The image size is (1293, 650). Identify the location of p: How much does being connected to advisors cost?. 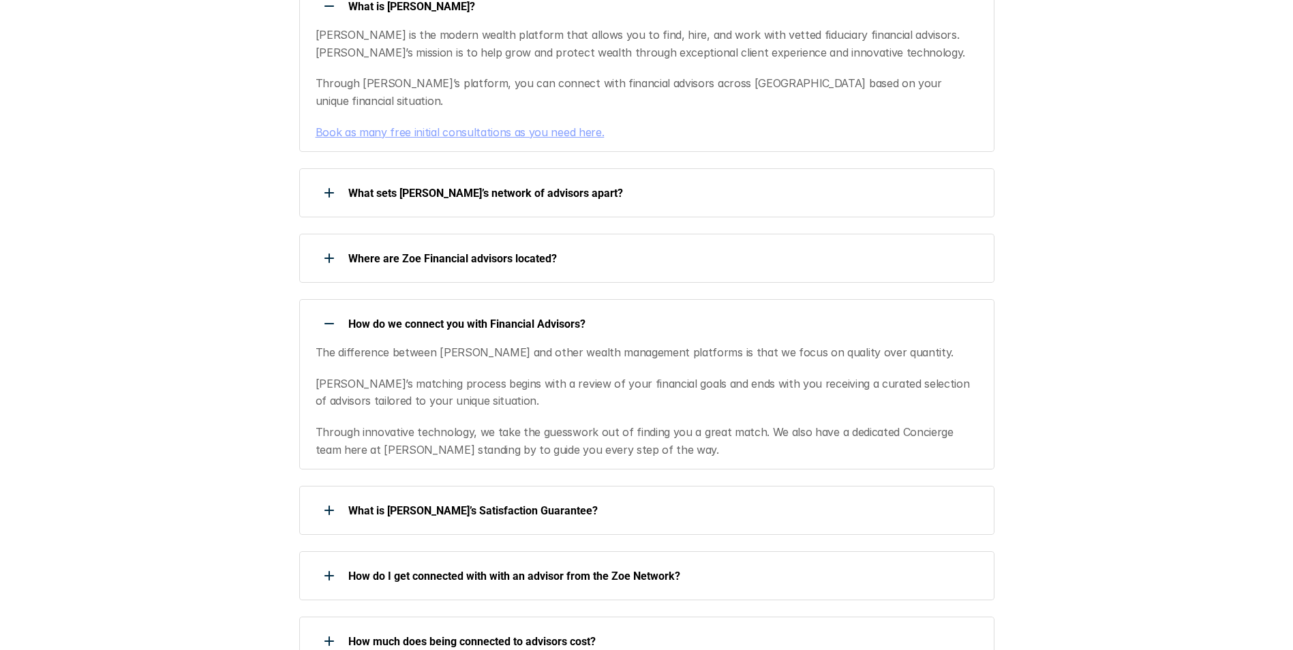
(662, 641).